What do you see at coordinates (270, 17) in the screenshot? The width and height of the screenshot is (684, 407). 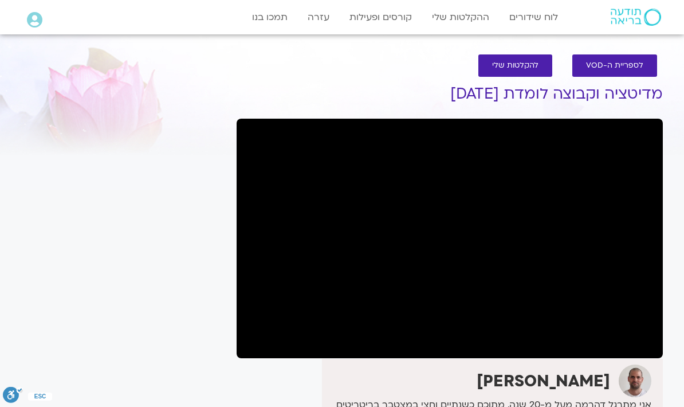 I see `a: תמכו בנו` at bounding box center [270, 17].